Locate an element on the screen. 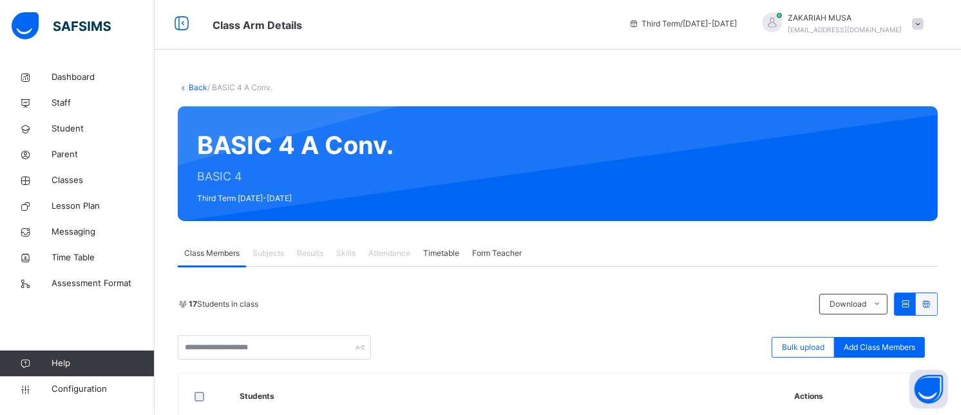 The image size is (961, 415). span: Timetable is located at coordinates (441, 253).